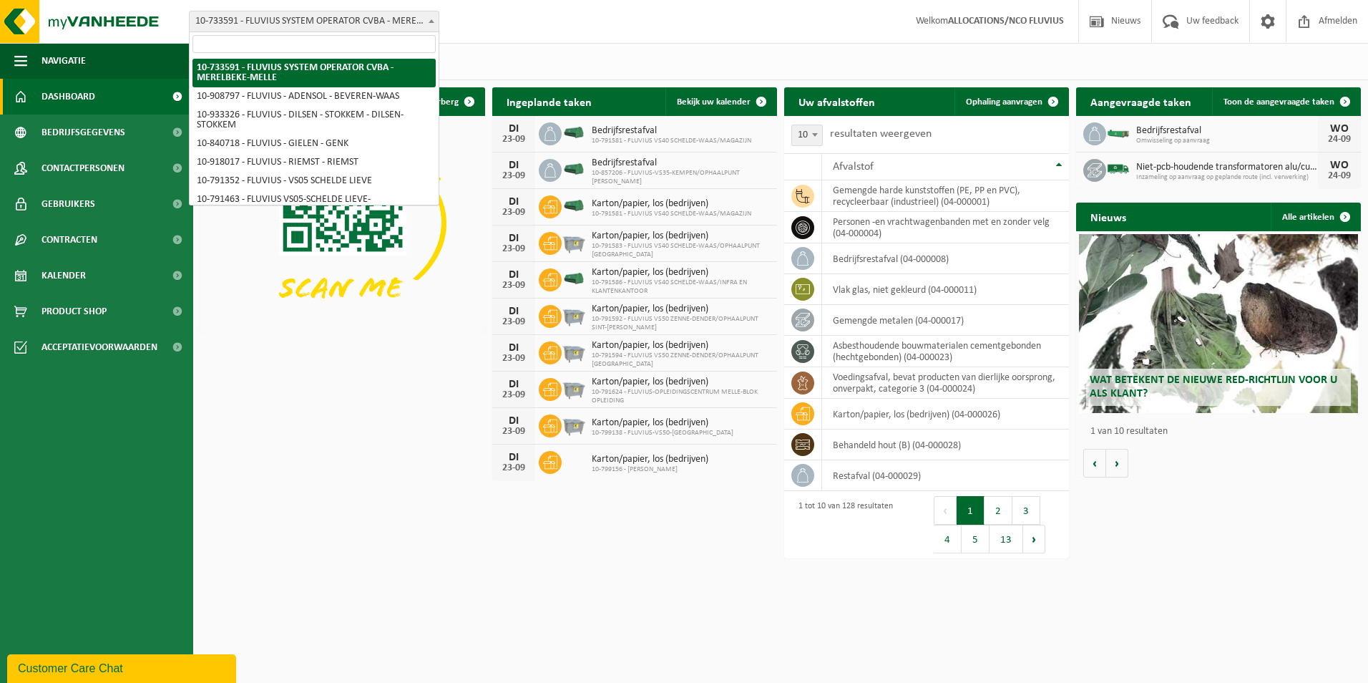  I want to click on td: behandeld hout (B) (04-000028), so click(945, 444).